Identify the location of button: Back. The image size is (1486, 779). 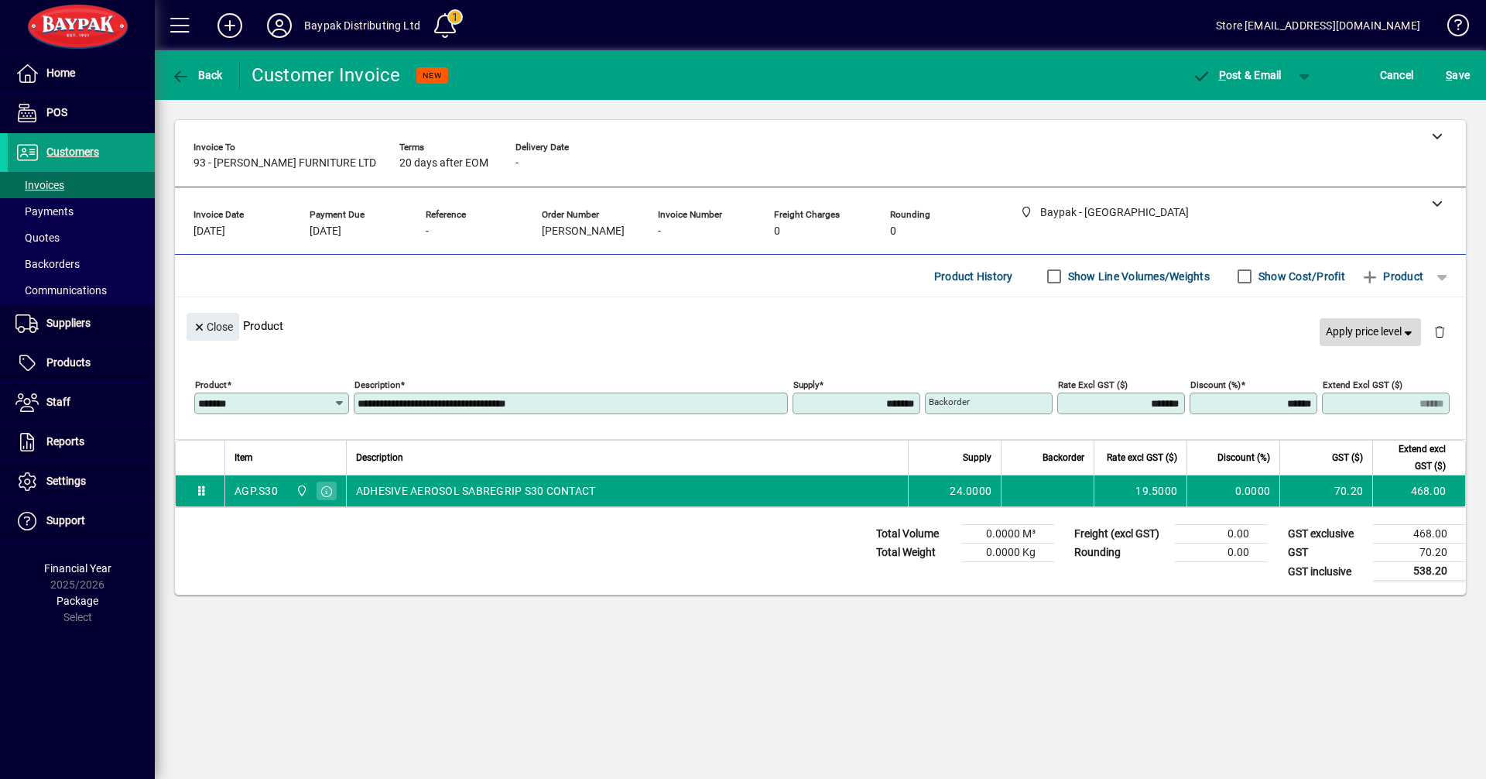
(197, 75).